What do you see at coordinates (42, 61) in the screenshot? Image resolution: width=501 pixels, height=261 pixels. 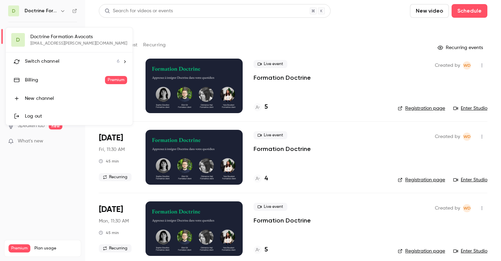 I see `span: Switch channel` at bounding box center [42, 61].